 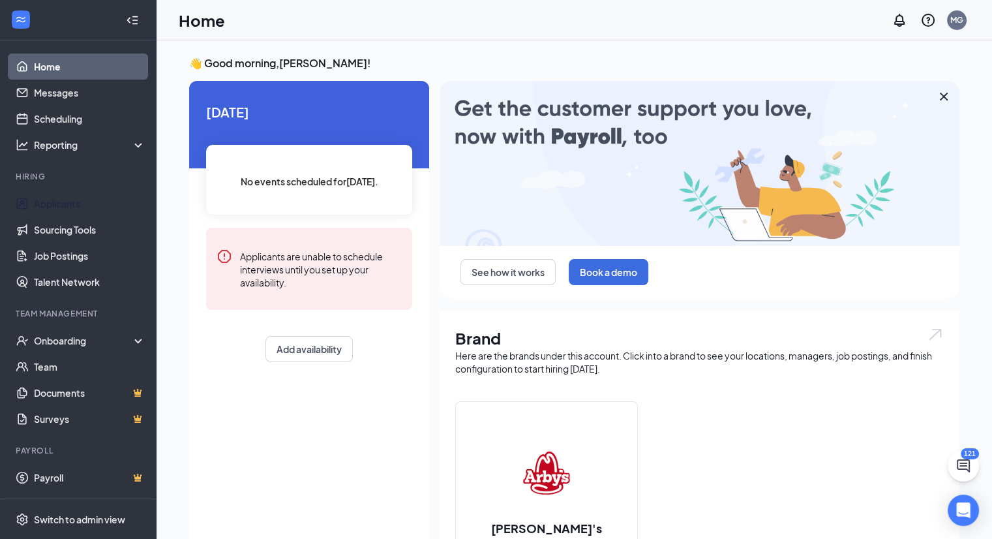 What do you see at coordinates (935, 334) in the screenshot?
I see `img: open.6027fd2a22e1237b5b06.svg` at bounding box center [935, 334].